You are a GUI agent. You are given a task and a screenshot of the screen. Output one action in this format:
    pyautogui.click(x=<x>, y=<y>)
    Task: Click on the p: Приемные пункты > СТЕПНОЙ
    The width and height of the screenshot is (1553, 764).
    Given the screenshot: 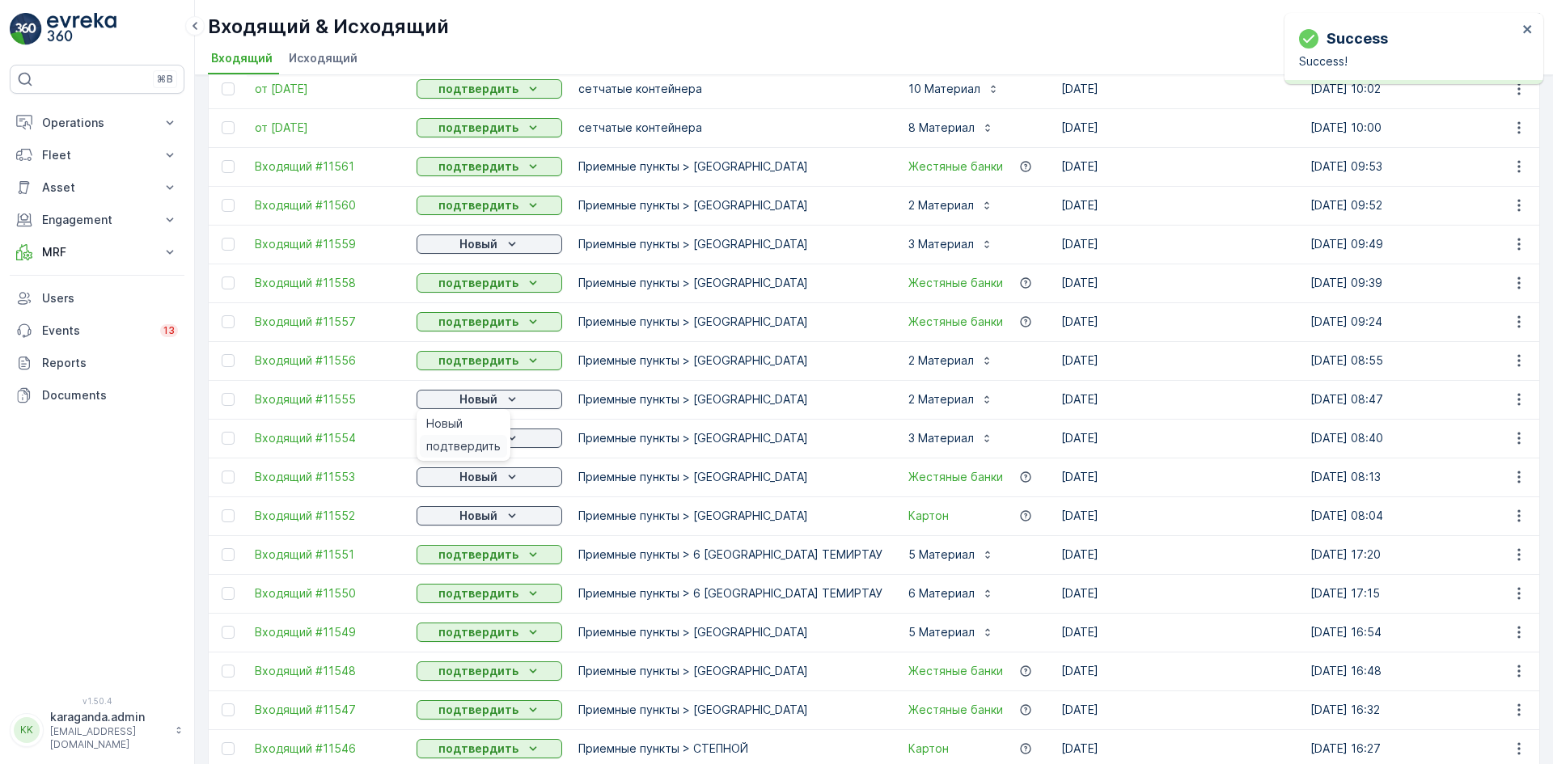 What is the action you would take?
    pyautogui.click(x=730, y=749)
    